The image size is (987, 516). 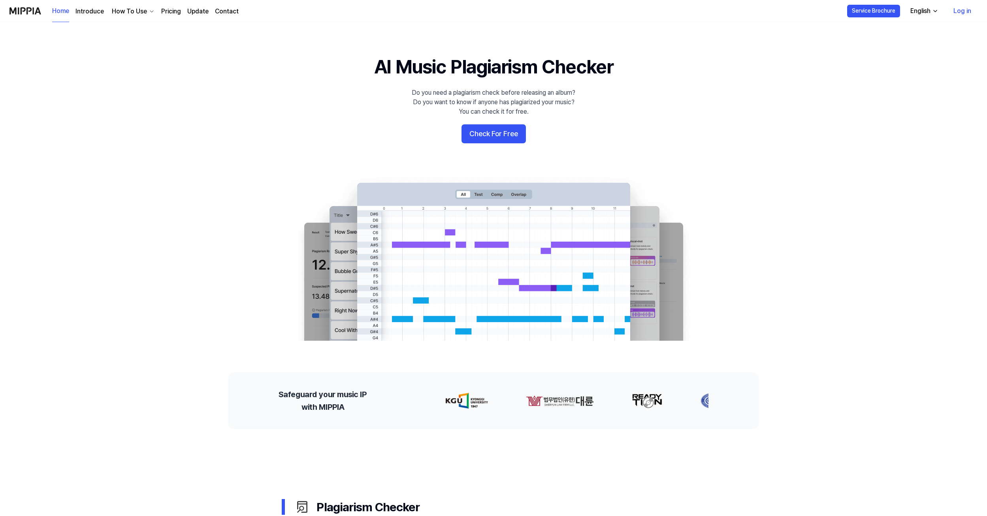 What do you see at coordinates (322, 401) in the screenshot?
I see `h2: Safeguard your music IP with MIPPIA` at bounding box center [322, 401].